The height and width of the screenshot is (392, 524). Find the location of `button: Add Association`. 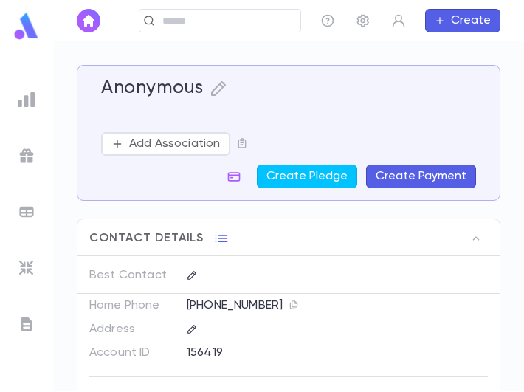

button: Add Association is located at coordinates (165, 144).